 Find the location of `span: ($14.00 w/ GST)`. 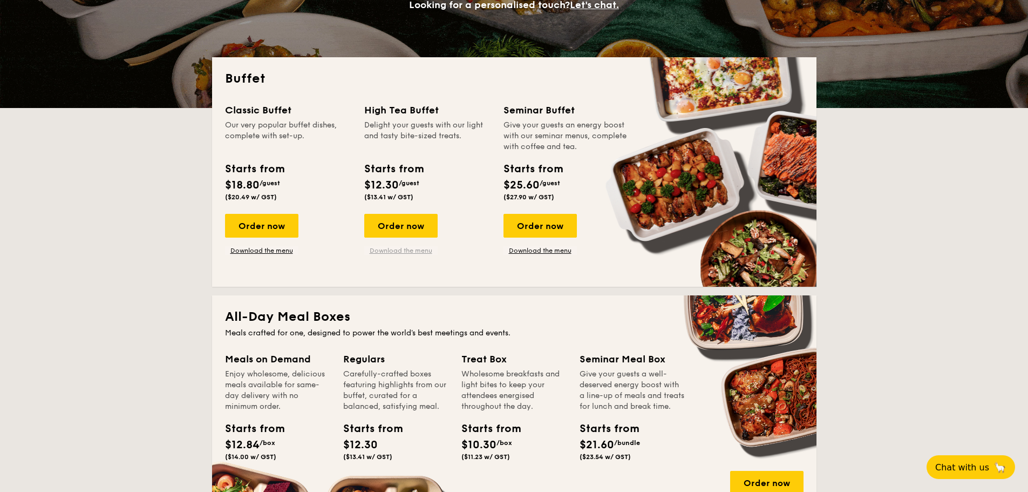

span: ($14.00 w/ GST) is located at coordinates (250, 456).